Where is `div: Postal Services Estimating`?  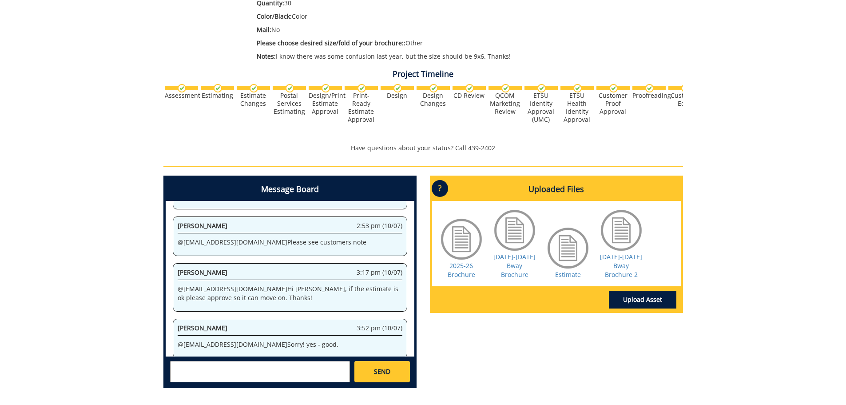
div: Postal Services Estimating is located at coordinates (289, 104).